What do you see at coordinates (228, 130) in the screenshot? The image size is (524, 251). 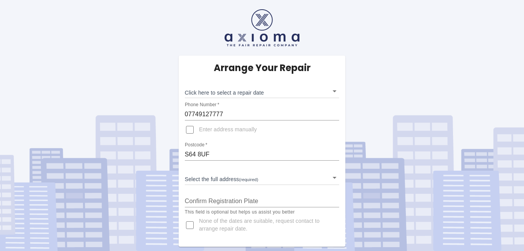 I see `span: Enter address manually` at bounding box center [228, 130].